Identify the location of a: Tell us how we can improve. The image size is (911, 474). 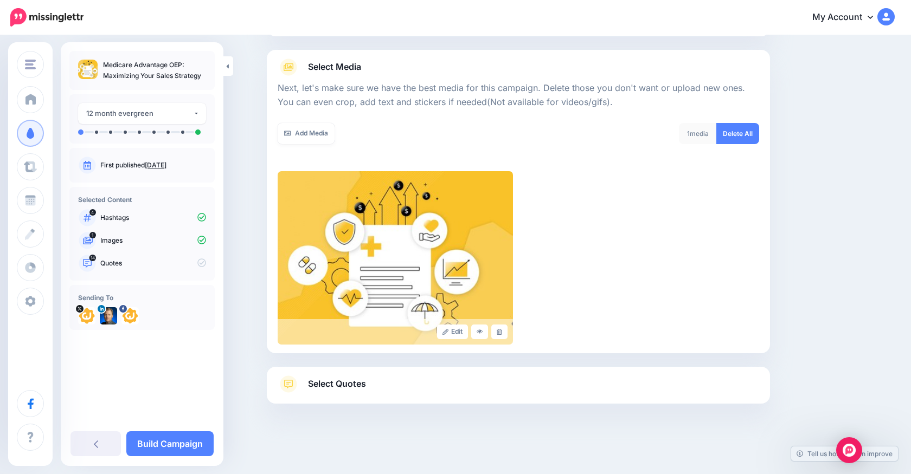
(844, 454).